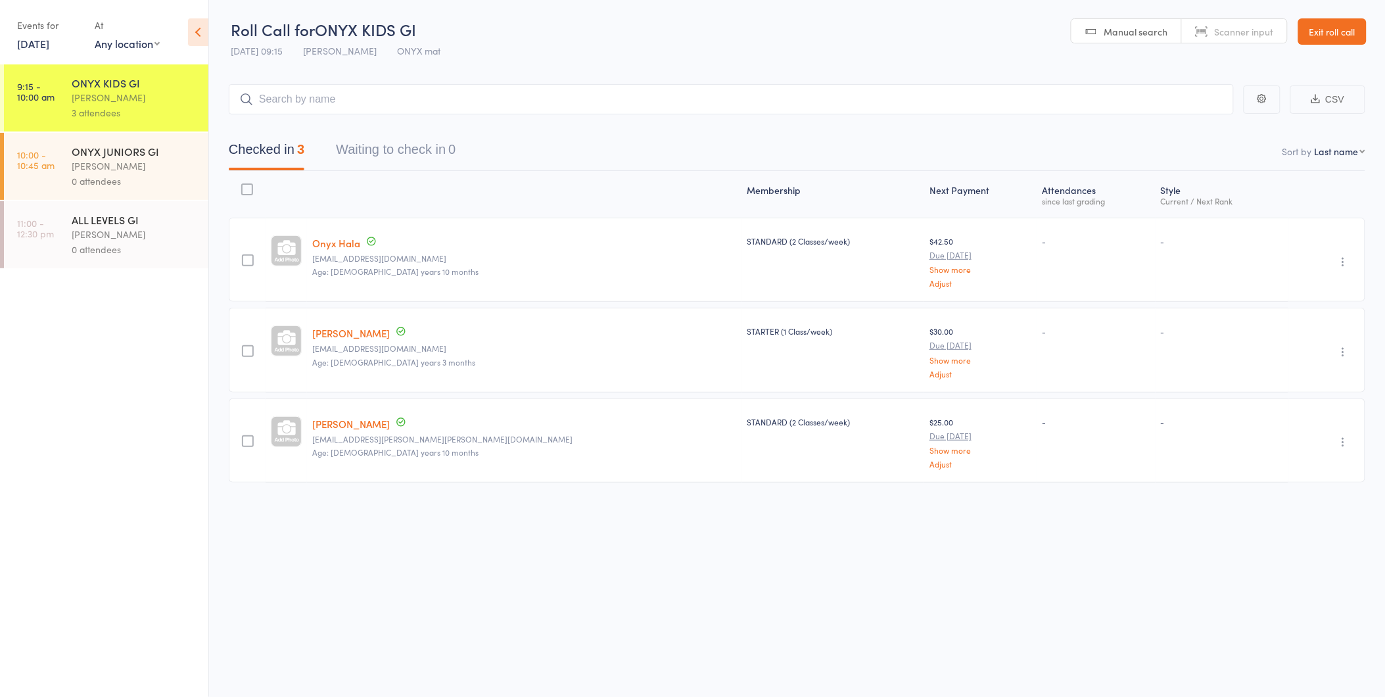  What do you see at coordinates (1222, 200) in the screenshot?
I see `div: Current / Next Rank` at bounding box center [1222, 200].